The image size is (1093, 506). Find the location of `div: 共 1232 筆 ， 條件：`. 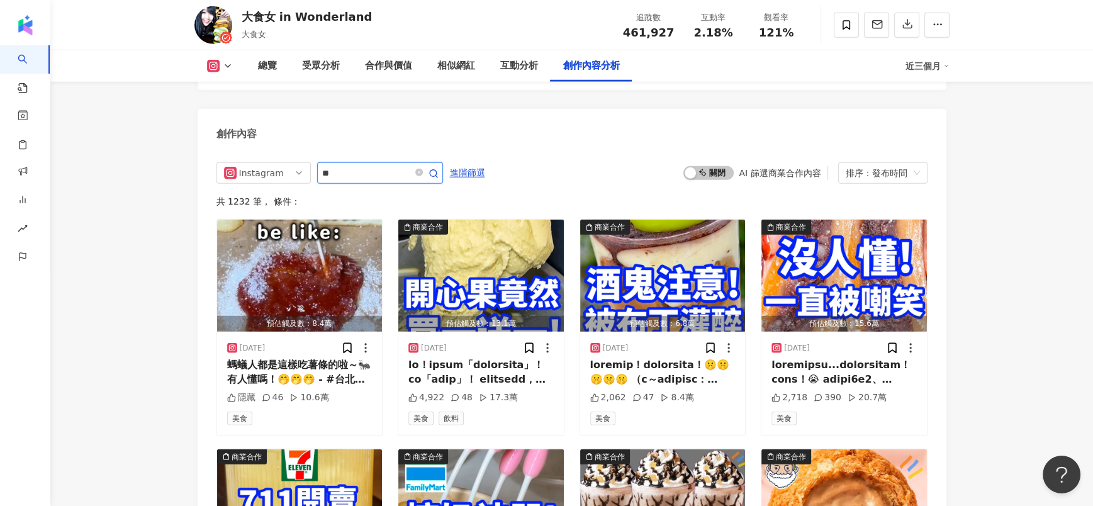

div: 共 1232 筆 ， 條件： is located at coordinates (572, 201).